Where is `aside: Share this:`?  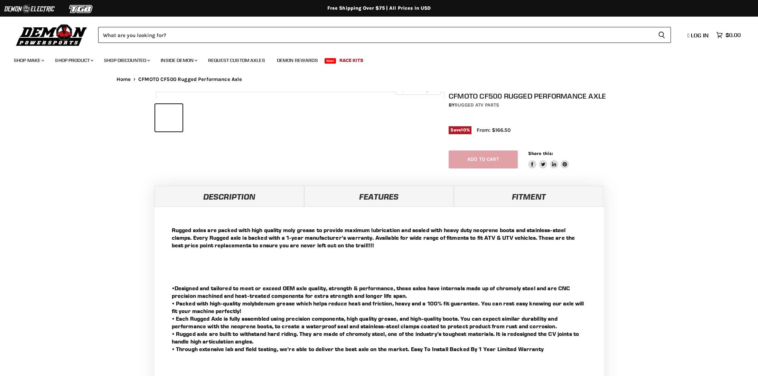 aside: Share this: is located at coordinates (549, 159).